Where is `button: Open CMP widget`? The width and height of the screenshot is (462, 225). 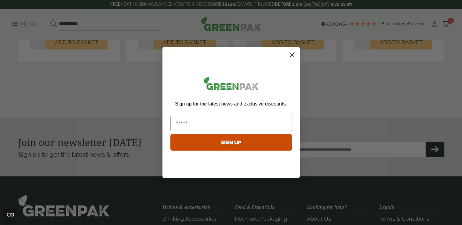
button: Open CMP widget is located at coordinates (10, 215).